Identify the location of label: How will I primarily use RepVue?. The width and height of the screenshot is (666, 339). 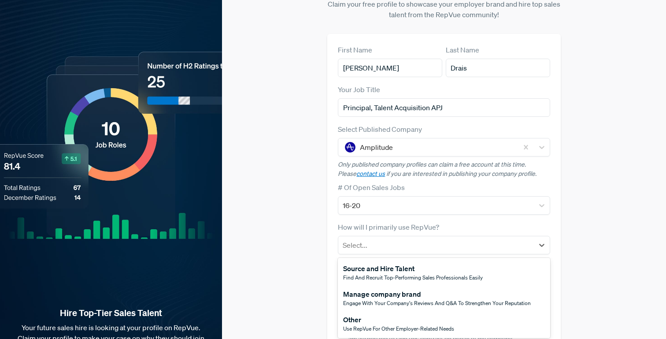
(389, 227).